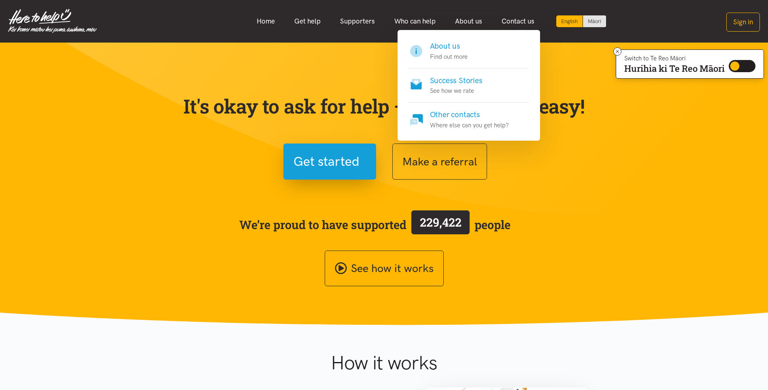 The width and height of the screenshot is (768, 390). I want to click on a: Who can help, so click(415, 21).